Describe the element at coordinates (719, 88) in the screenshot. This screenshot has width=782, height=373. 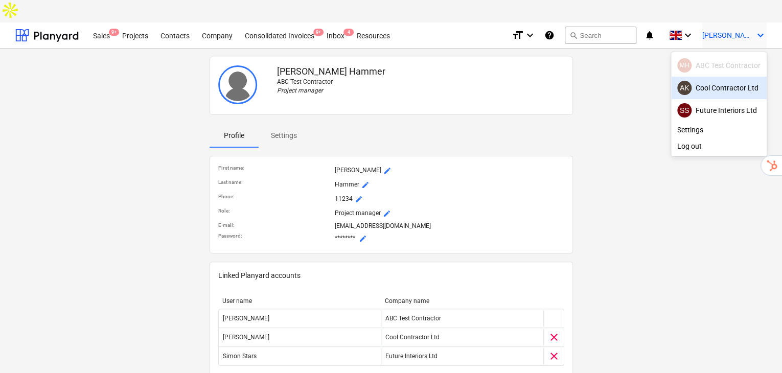
I see `div: Cool Contractor Ltd` at that location.